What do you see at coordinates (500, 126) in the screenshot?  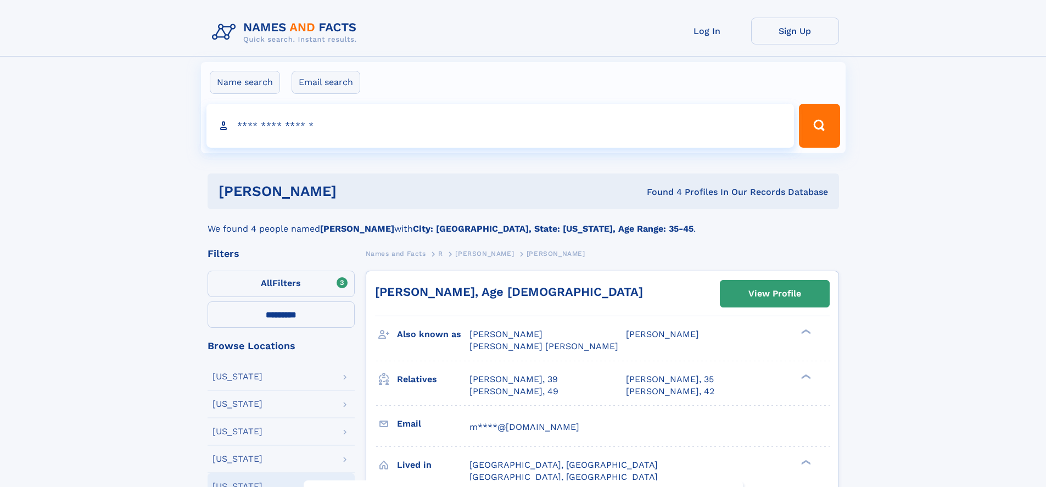 I see `input: search input` at bounding box center [500, 126].